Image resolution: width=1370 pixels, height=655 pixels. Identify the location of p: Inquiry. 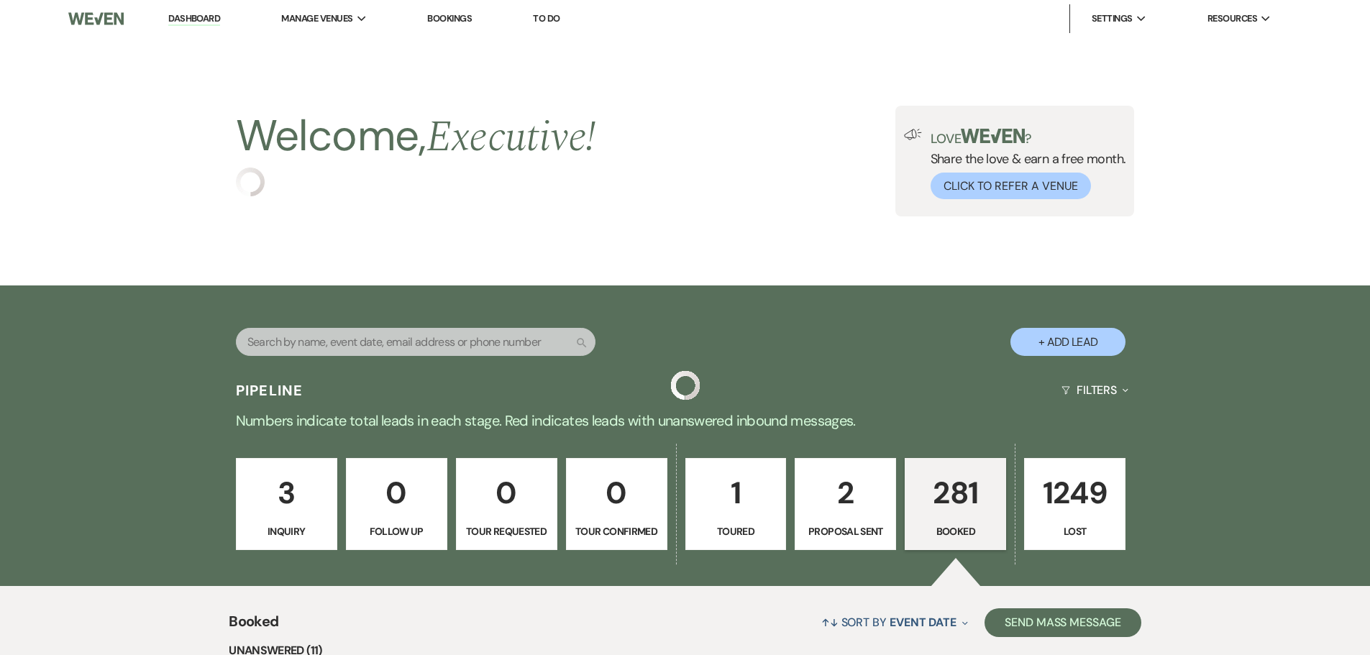
(286, 532).